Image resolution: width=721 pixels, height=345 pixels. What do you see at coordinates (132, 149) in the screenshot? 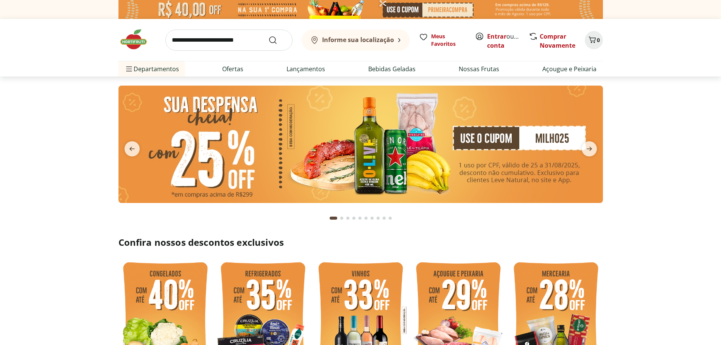
I see `button: previous` at bounding box center [132, 149].